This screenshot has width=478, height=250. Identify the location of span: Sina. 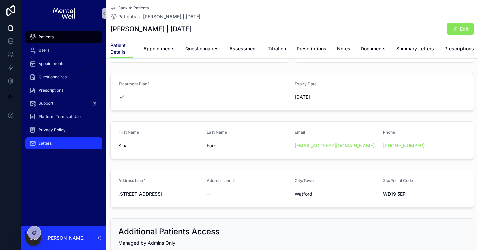
(160, 146).